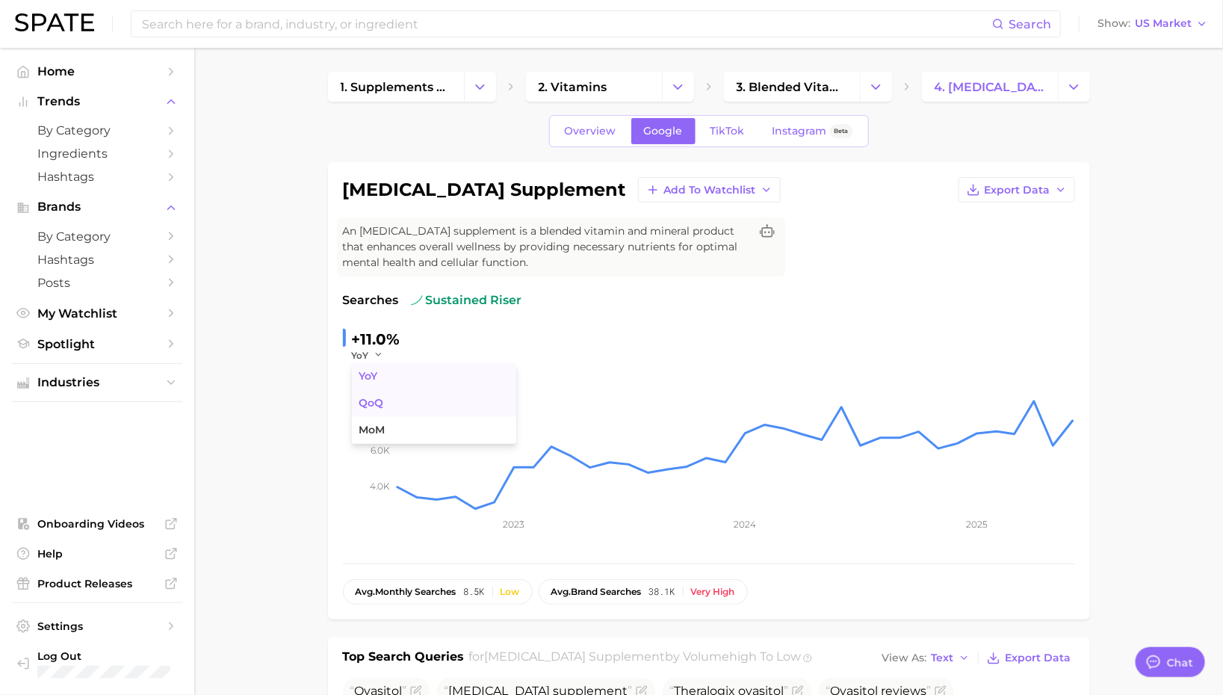  Describe the element at coordinates (475, 592) in the screenshot. I see `span: 8.5k` at that location.